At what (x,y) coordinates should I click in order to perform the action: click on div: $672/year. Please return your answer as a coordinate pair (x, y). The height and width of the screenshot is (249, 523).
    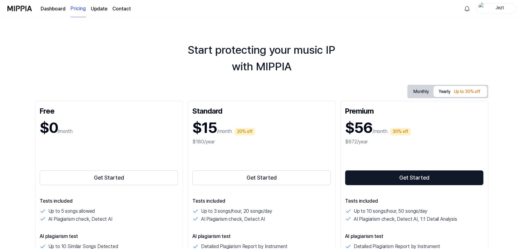
    Looking at the image, I should click on (414, 142).